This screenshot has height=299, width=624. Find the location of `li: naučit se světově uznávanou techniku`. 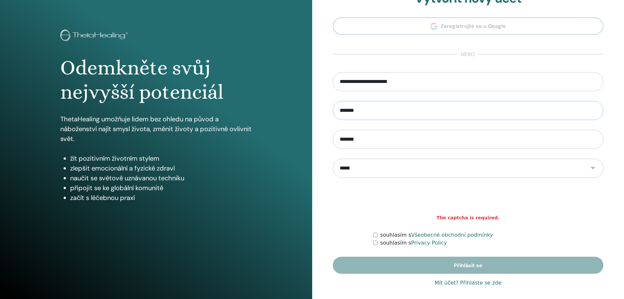

li: naučit se světově uznávanou techniku is located at coordinates (161, 178).